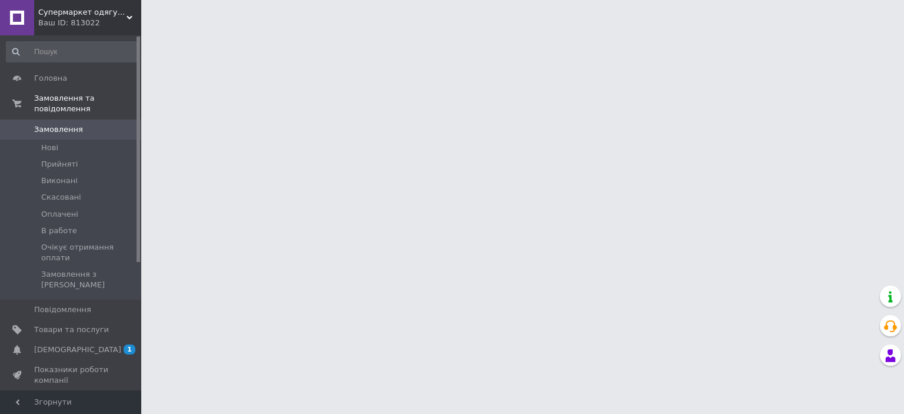 Image resolution: width=904 pixels, height=414 pixels. Describe the element at coordinates (59, 214) in the screenshot. I see `span: Оплачені` at that location.